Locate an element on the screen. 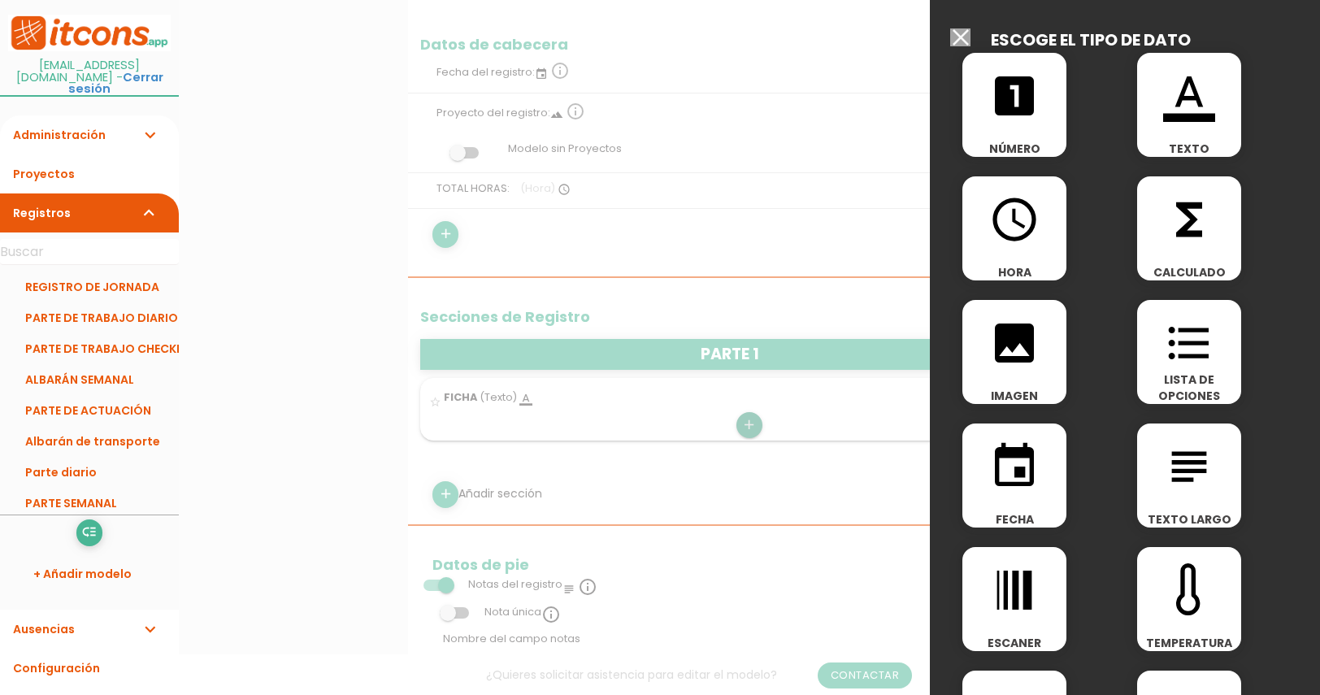 The height and width of the screenshot is (695, 1320). i: format_color_text is located at coordinates (1189, 96).